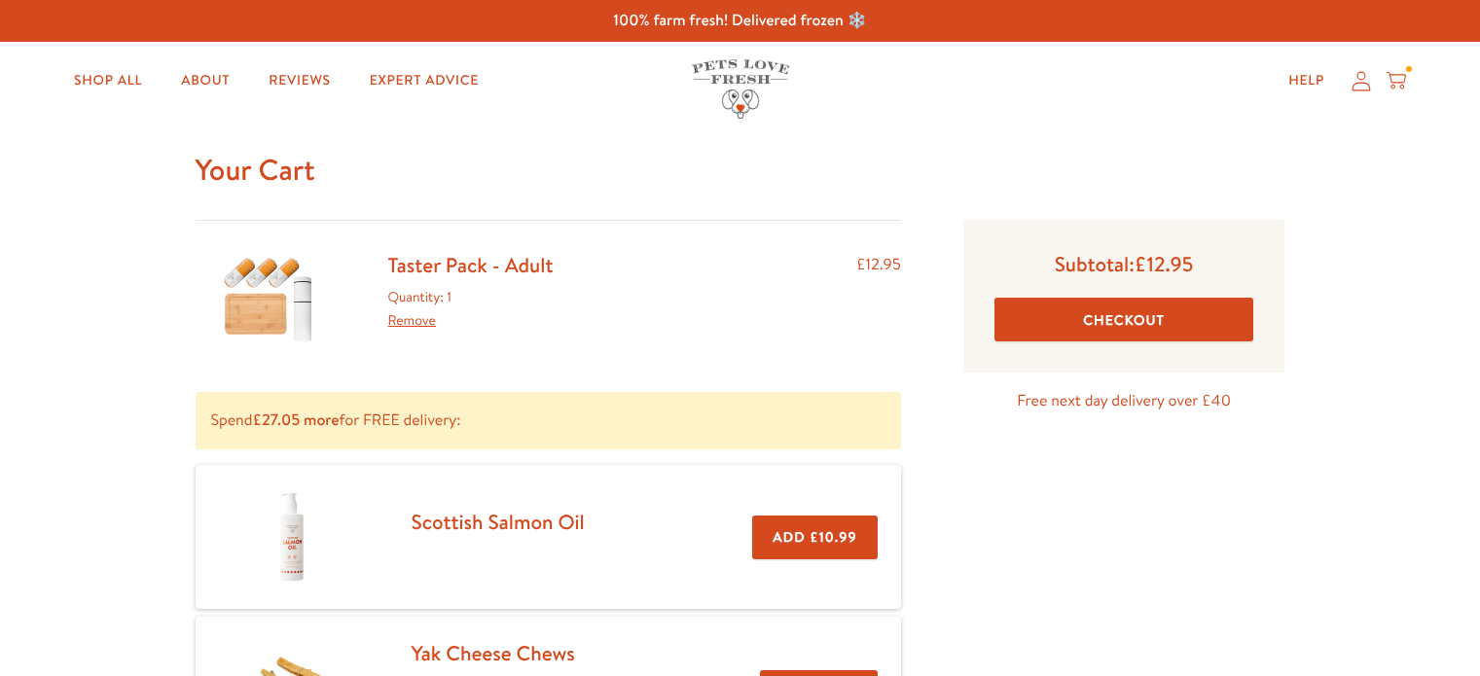  What do you see at coordinates (205, 81) in the screenshot?
I see `a: About` at bounding box center [205, 81].